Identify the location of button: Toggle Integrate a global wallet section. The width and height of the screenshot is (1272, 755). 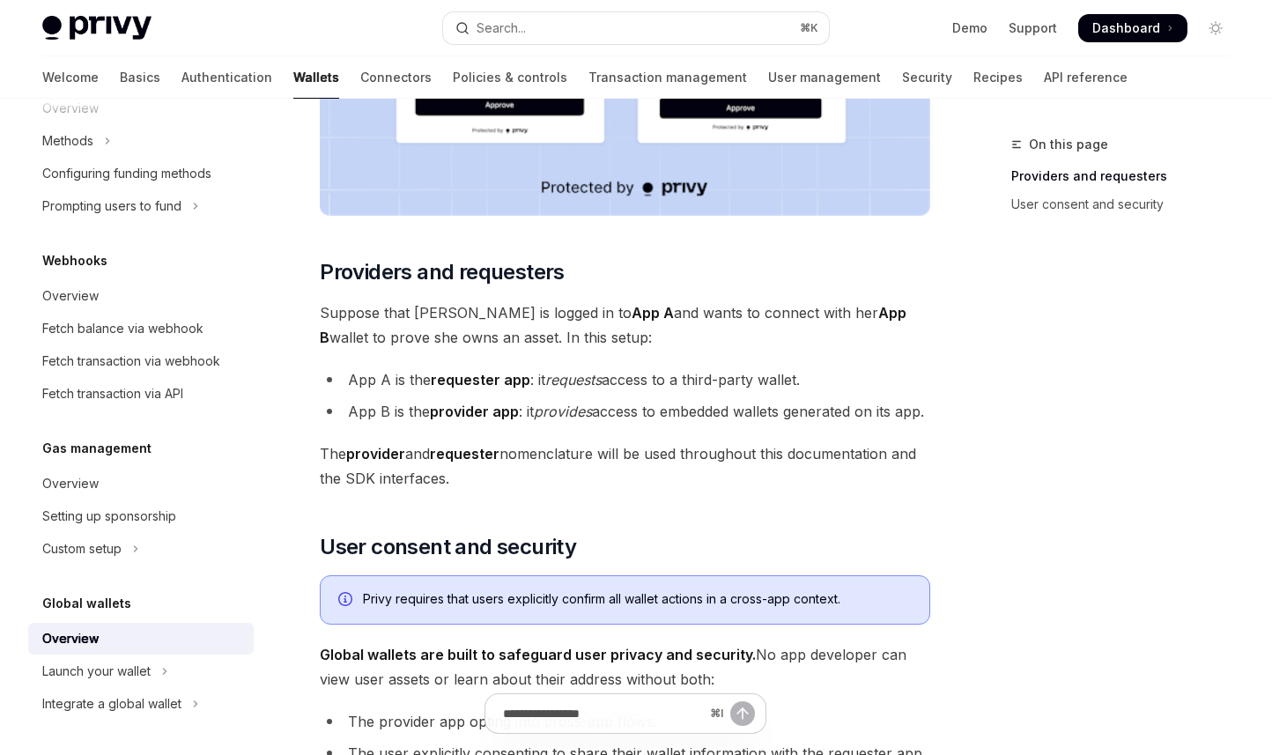
(141, 704).